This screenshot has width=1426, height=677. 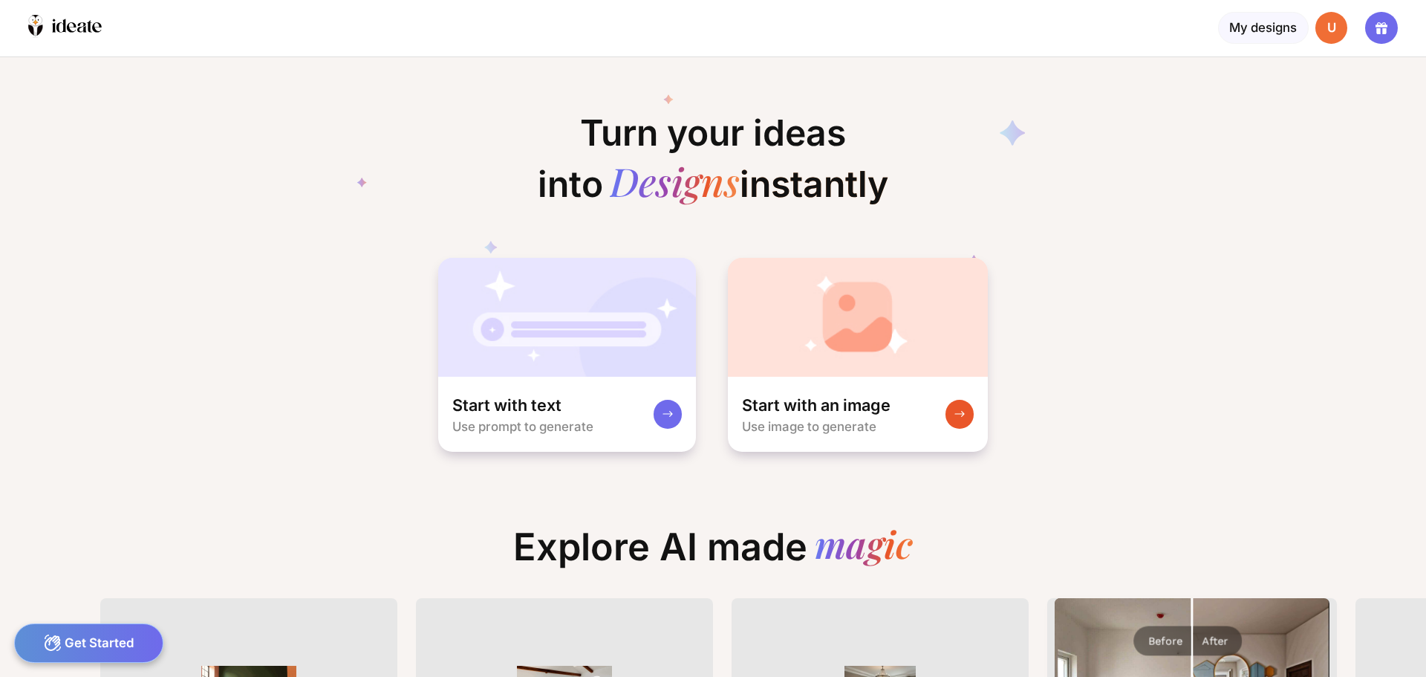 What do you see at coordinates (1331, 27) in the screenshot?
I see `div: U` at bounding box center [1331, 27].